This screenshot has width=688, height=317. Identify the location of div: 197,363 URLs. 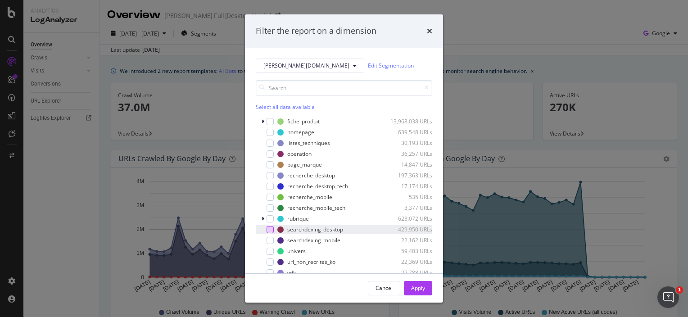
(410, 175).